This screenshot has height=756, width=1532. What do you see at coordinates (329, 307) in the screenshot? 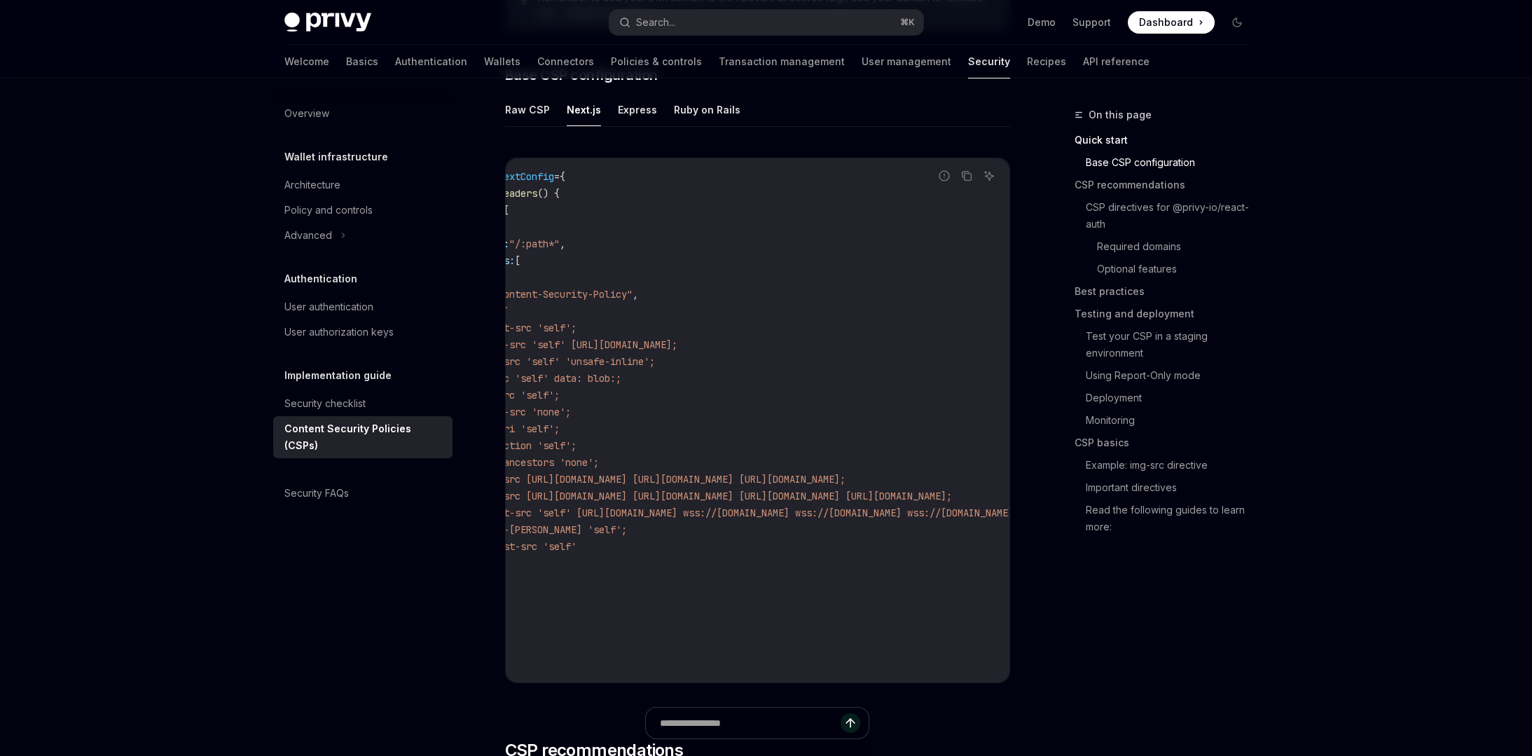
I see `div: User authentication` at bounding box center [329, 307].